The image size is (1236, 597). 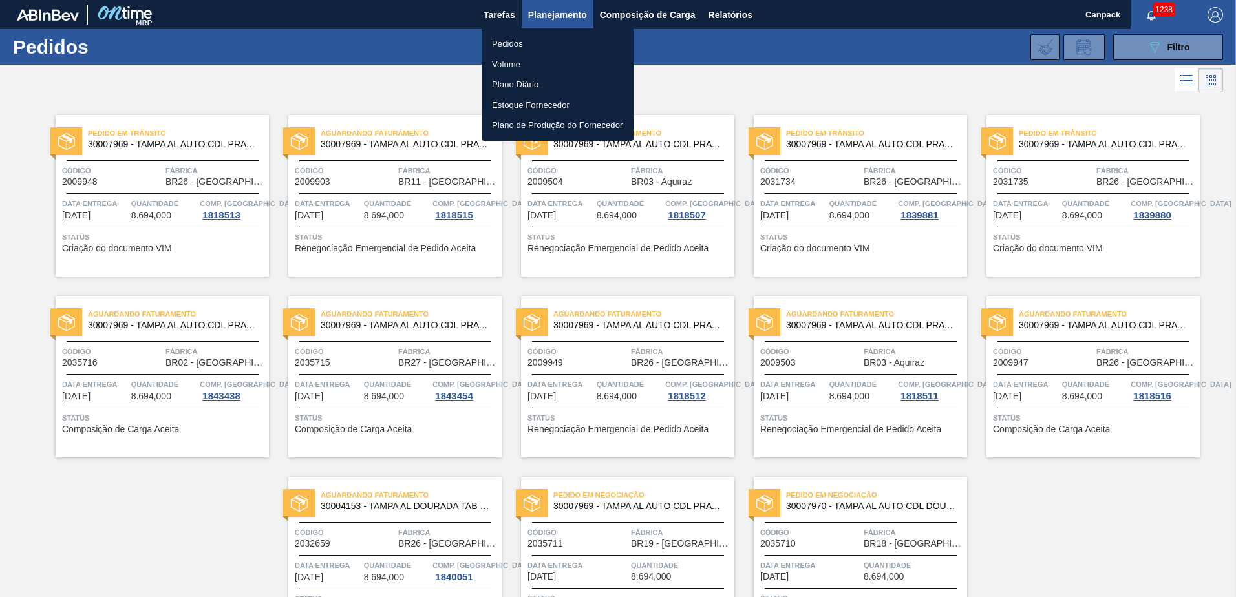 I want to click on li: Volume, so click(x=557, y=65).